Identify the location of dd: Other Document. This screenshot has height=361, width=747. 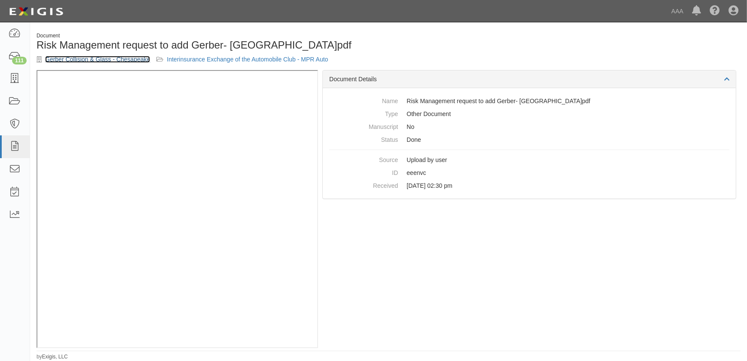
(529, 114).